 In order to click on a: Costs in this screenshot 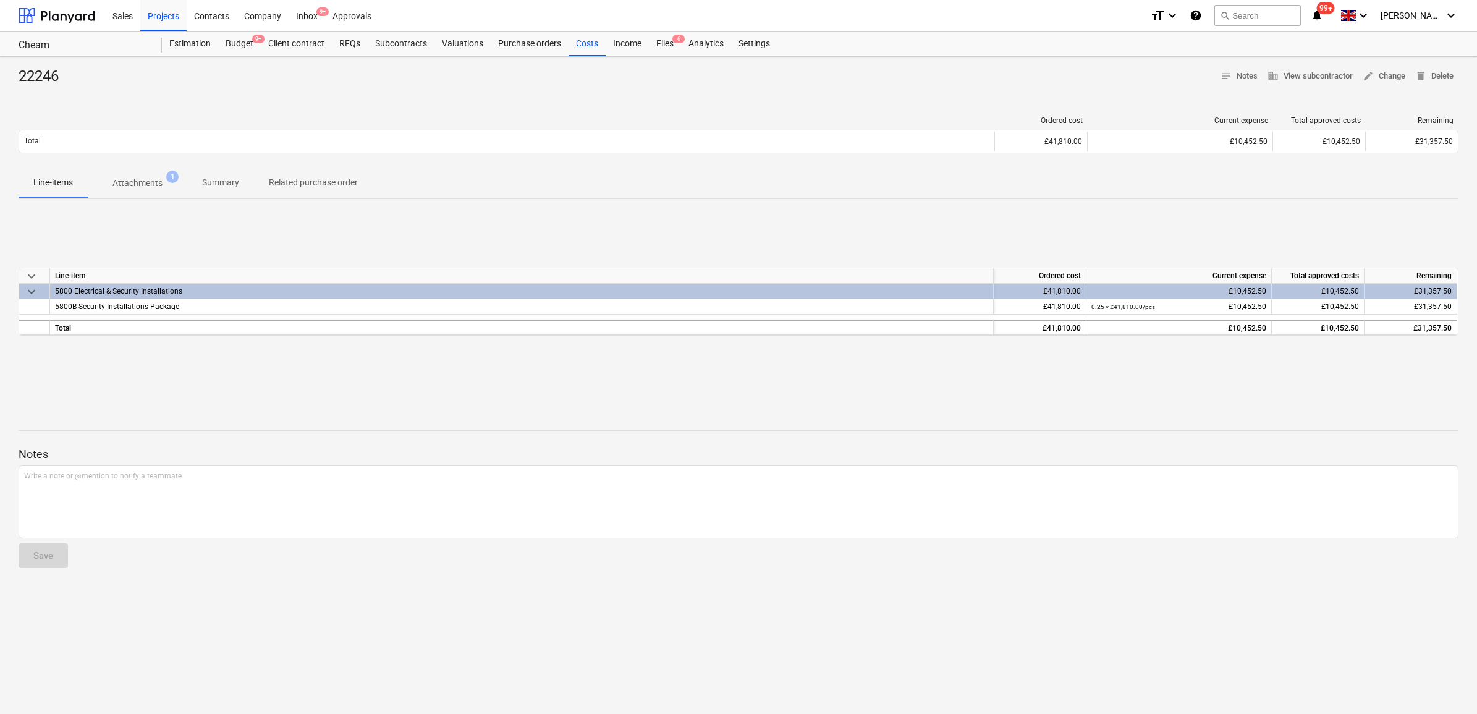, I will do `click(587, 44)`.